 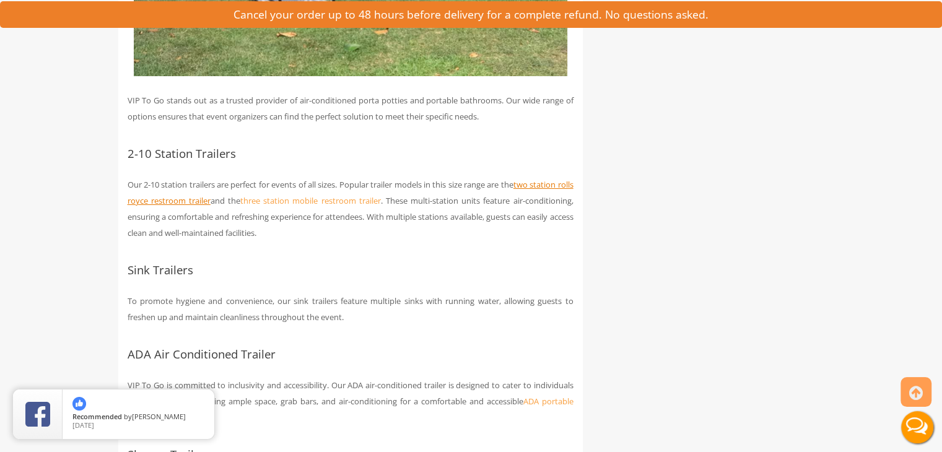 What do you see at coordinates (79, 404) in the screenshot?
I see `img: thumbs up icon` at bounding box center [79, 404].